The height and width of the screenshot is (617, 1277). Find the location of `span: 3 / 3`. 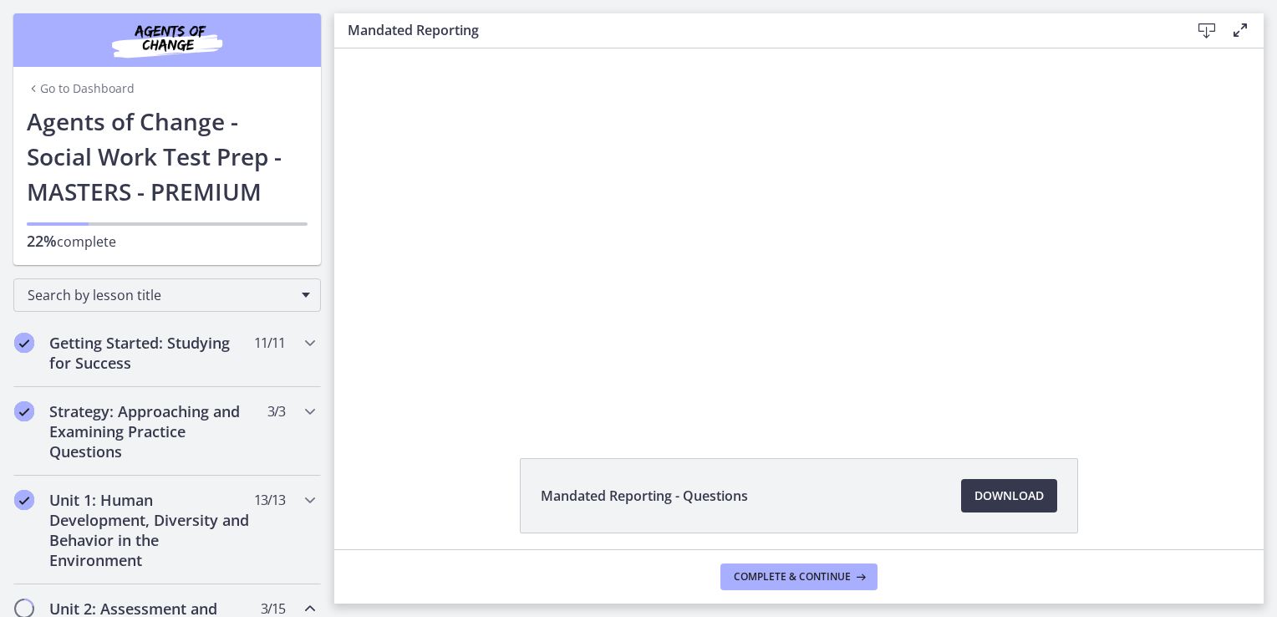

span: 3 / 3 is located at coordinates (276, 411).